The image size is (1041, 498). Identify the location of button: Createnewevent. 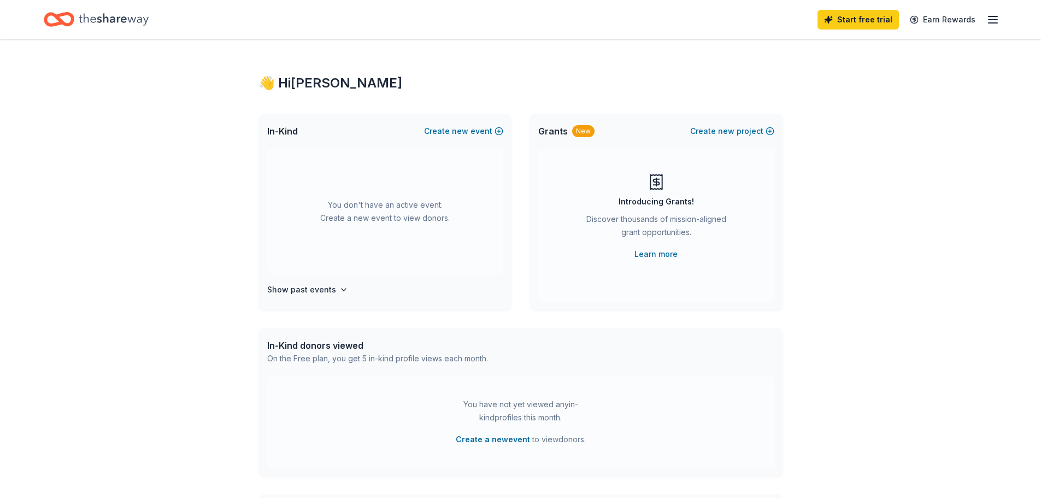
(464, 131).